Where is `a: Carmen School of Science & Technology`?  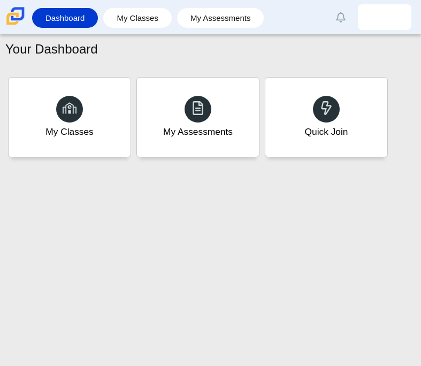 a: Carmen School of Science & Technology is located at coordinates (16, 24).